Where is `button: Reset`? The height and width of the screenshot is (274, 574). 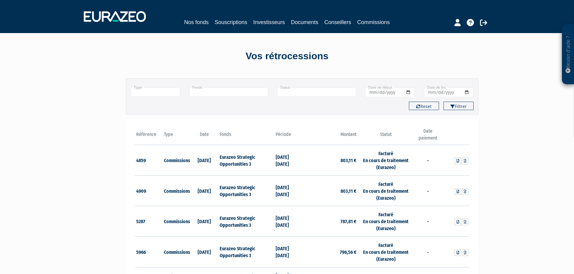 button: Reset is located at coordinates (424, 106).